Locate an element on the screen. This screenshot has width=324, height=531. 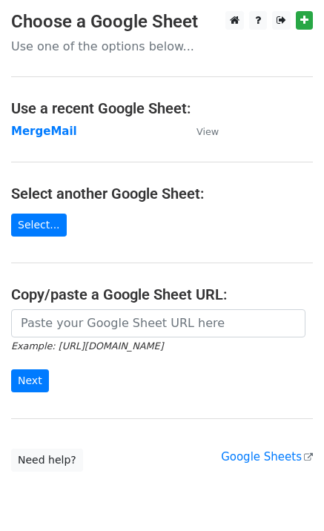
a: Select... is located at coordinates (39, 225).